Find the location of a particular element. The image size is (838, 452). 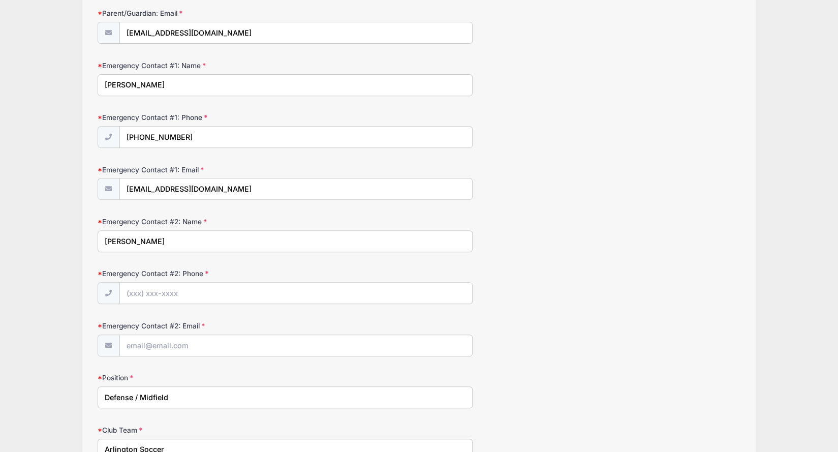

label: Parent/Guardian: Email is located at coordinates (205, 13).